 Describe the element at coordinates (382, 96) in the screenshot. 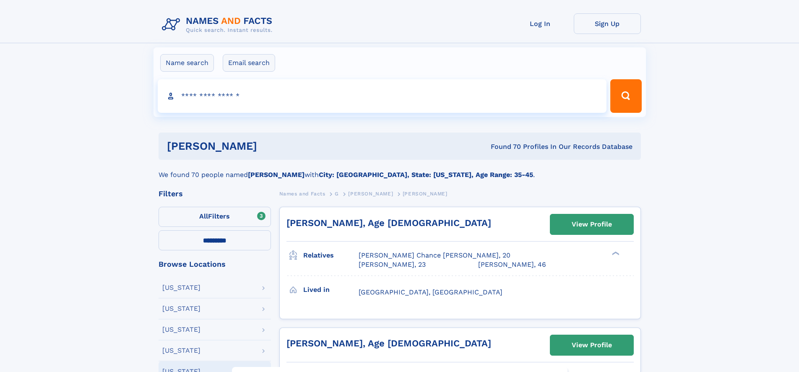

I see `input: search input` at that location.